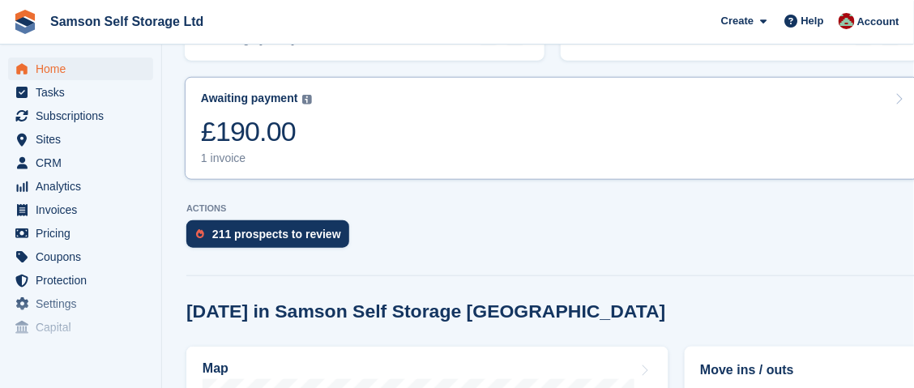 The image size is (914, 388). I want to click on img: stora-icon-8386f47178a22dfd0bd8f6a31ec36ba5ce8667c1dd55bd0f319d3a0aa187defe.svg, so click(25, 22).